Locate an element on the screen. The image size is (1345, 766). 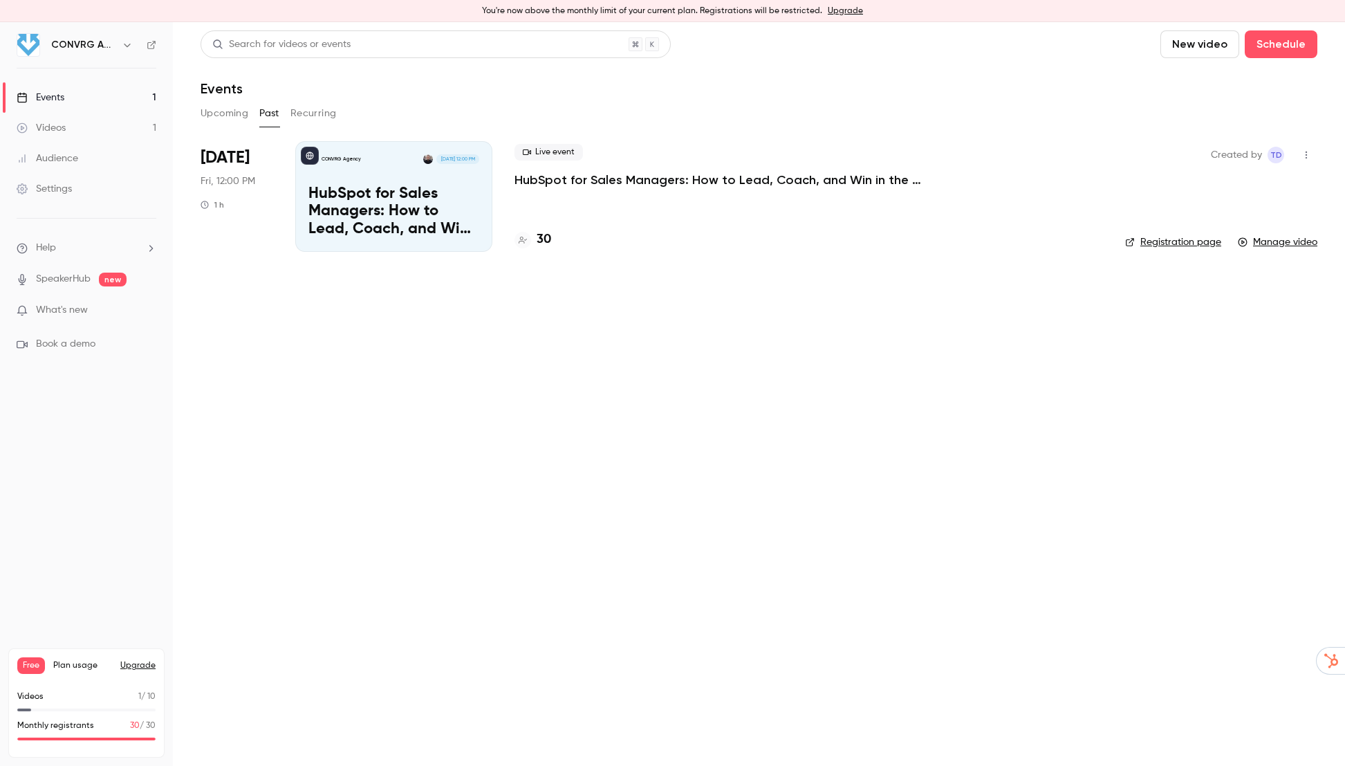
span: new is located at coordinates (113, 279).